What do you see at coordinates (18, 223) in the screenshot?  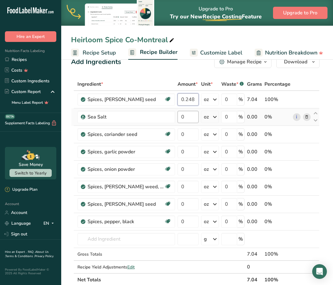 I see `a: Language` at bounding box center [18, 223].